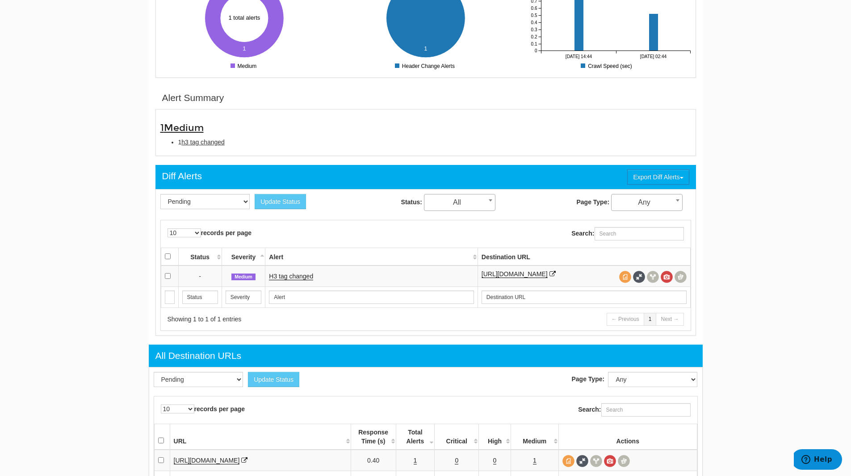 The width and height of the screenshot is (851, 476). I want to click on li: 1, so click(435, 142).